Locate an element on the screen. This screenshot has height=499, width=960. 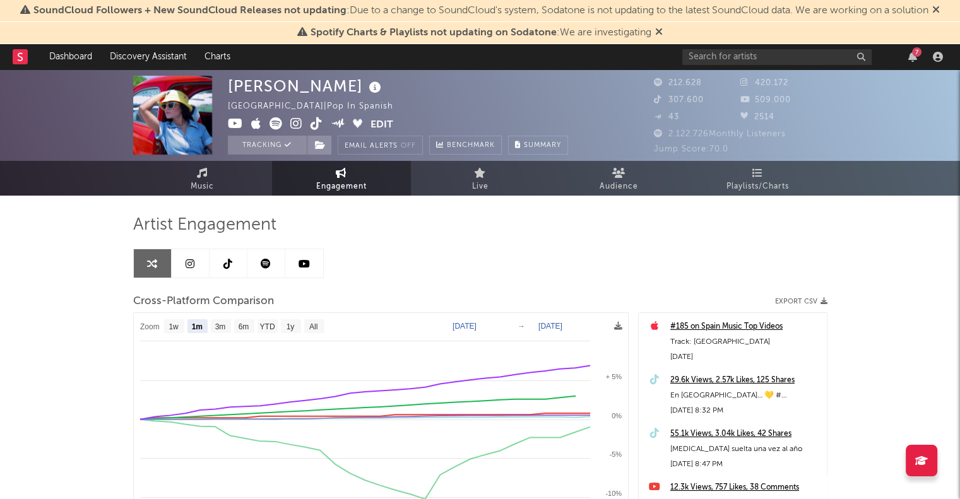
button: Email AlertsOff is located at coordinates (380, 145).